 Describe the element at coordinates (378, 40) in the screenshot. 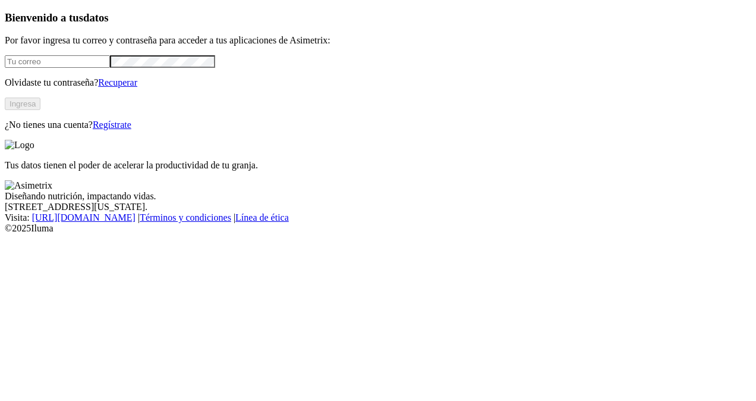

I see `p: Por favor ingresa tu correo y contraseña para acceder a tus aplicaciones de Asimetrix:` at that location.